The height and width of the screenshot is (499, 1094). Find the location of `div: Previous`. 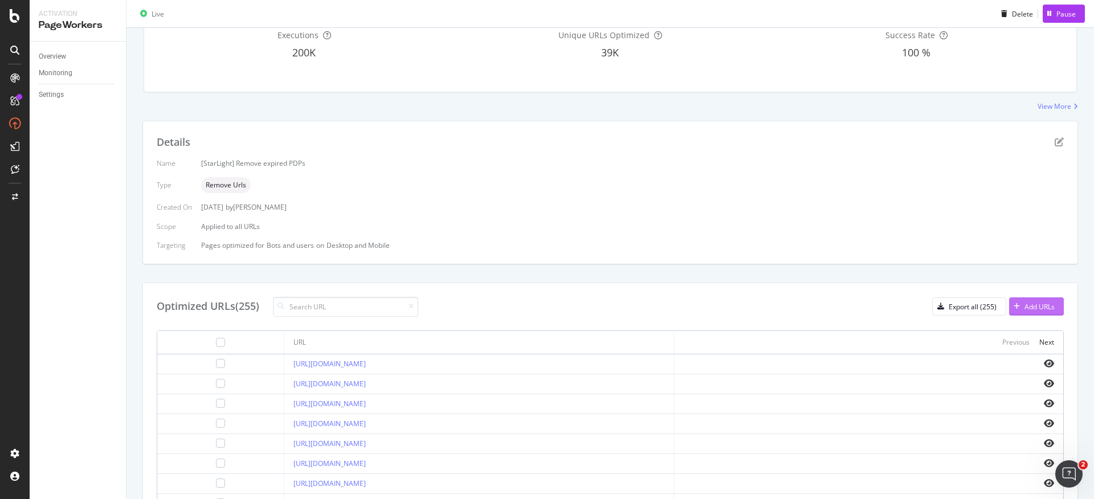

div: Previous is located at coordinates (1015, 342).